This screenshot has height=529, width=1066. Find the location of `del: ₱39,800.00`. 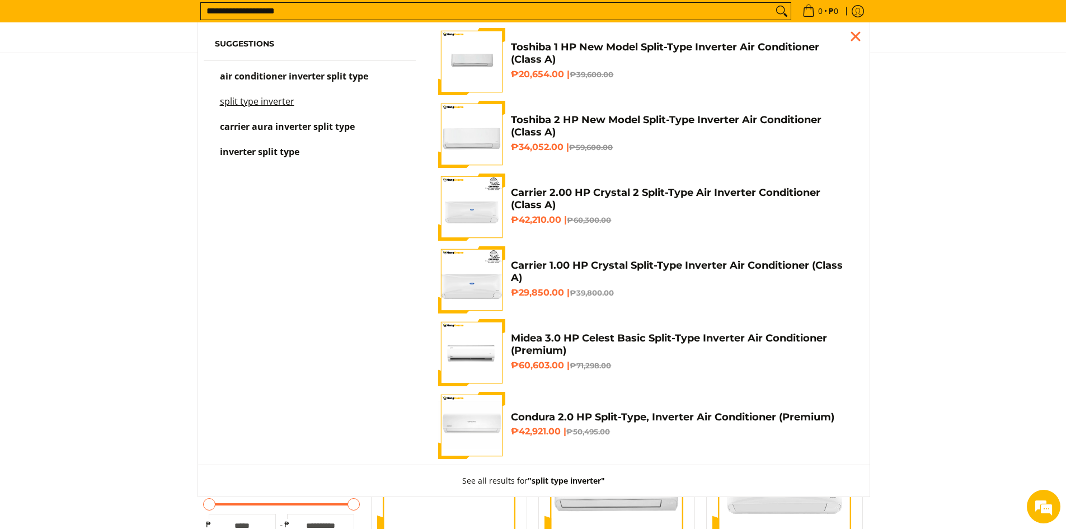

del: ₱39,800.00 is located at coordinates (591, 293).